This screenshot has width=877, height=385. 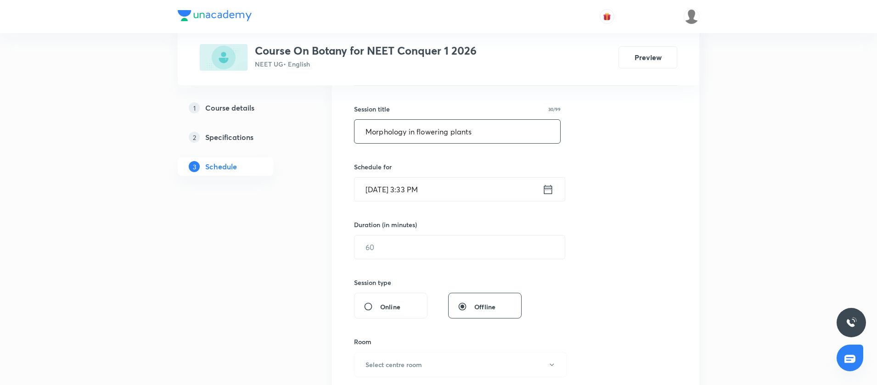 What do you see at coordinates (194, 167) in the screenshot?
I see `p: 3` at bounding box center [194, 167].